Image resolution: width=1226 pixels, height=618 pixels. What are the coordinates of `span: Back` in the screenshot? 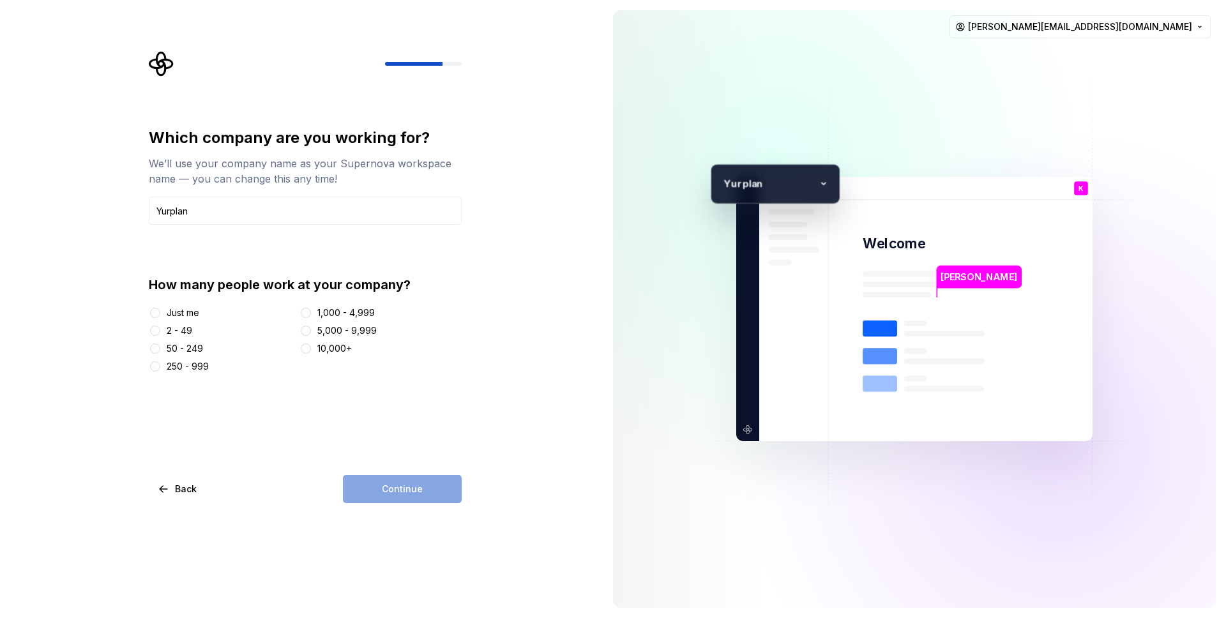 It's located at (186, 489).